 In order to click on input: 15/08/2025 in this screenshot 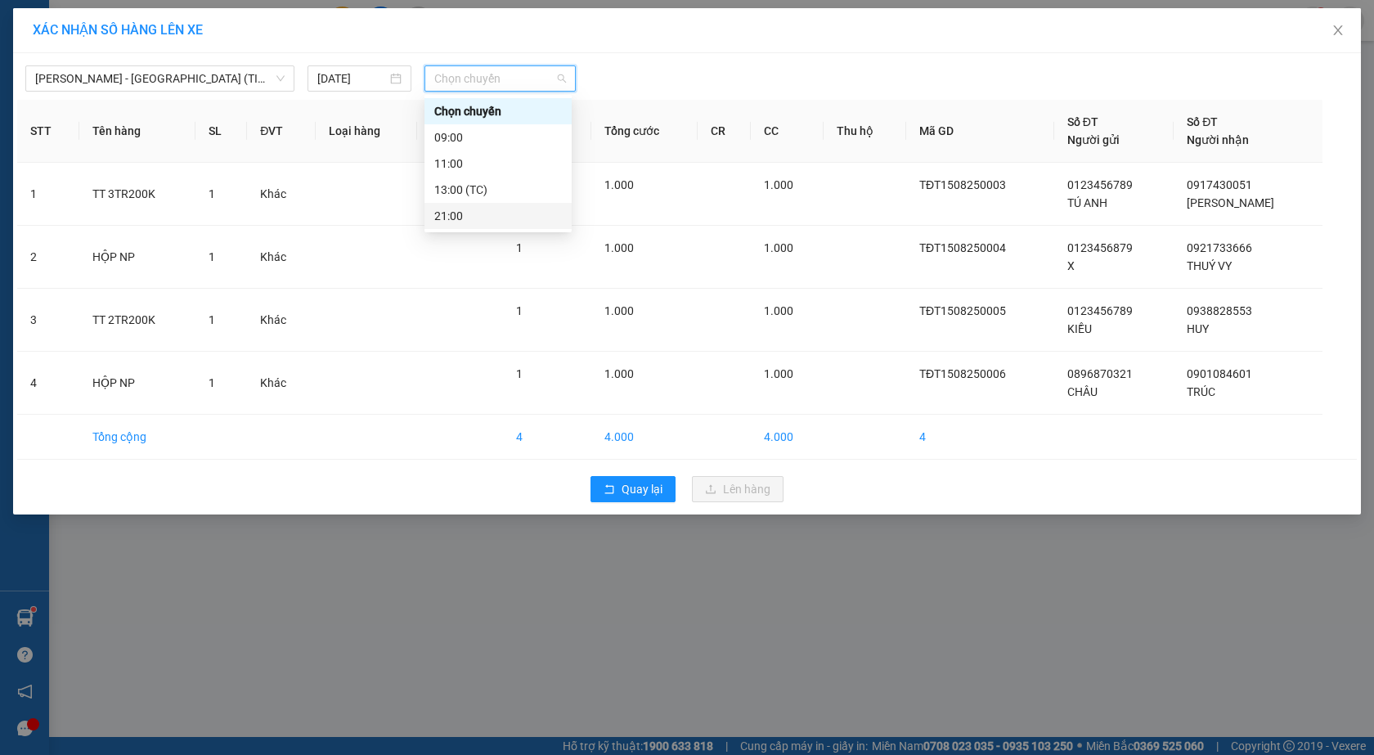, I will do `click(352, 79)`.